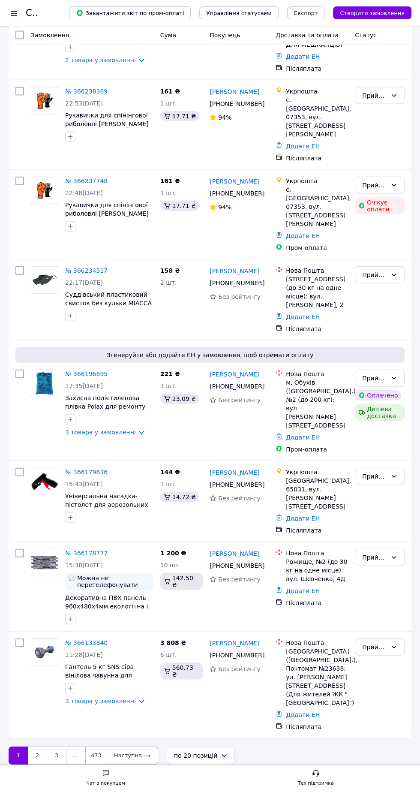 The image size is (420, 792). Describe the element at coordinates (109, 312) in the screenshot. I see `a: Суддівський пластиковий свисток без кульки MIACCA FOX-40S зі шнурком для змагань і тренувань в бл...` at that location.